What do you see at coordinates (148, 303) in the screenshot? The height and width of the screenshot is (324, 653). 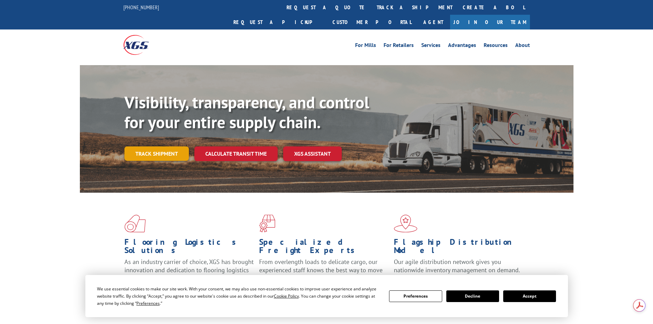 I see `span: Preferences` at bounding box center [148, 303].